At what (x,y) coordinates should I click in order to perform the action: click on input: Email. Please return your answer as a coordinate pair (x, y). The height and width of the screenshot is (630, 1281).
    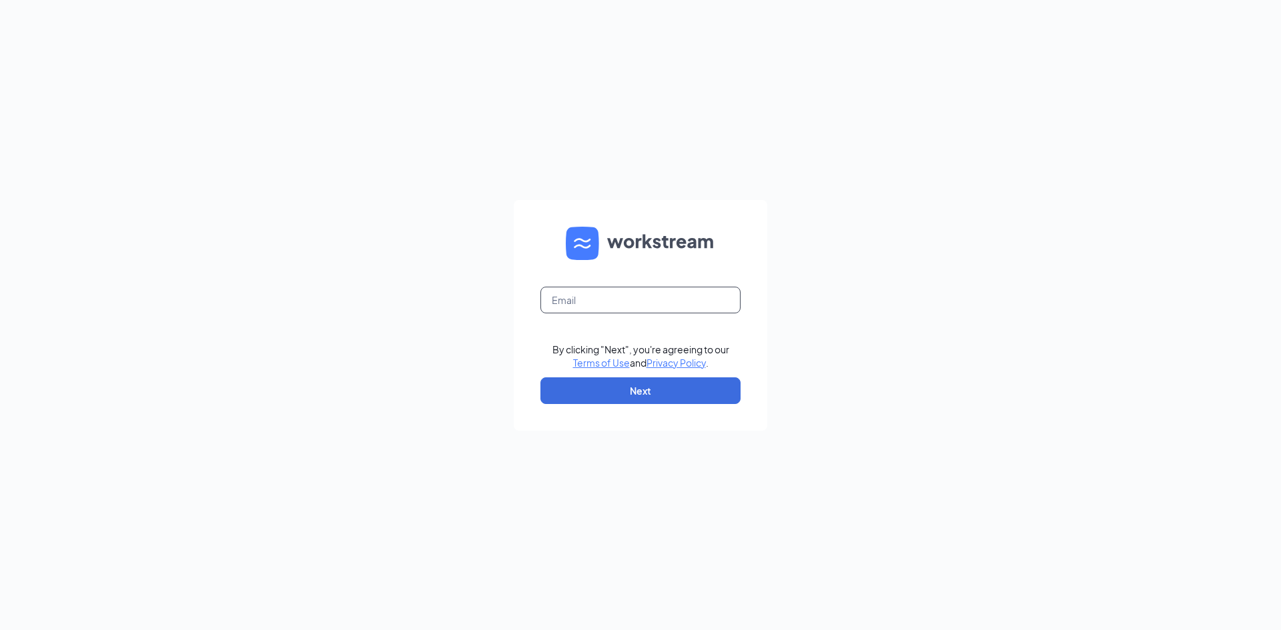
    Looking at the image, I should click on (640, 300).